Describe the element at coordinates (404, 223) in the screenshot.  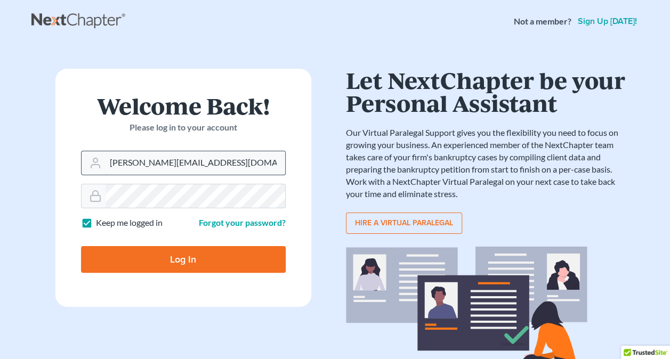
I see `a: Hire a virtual paralegal` at that location.